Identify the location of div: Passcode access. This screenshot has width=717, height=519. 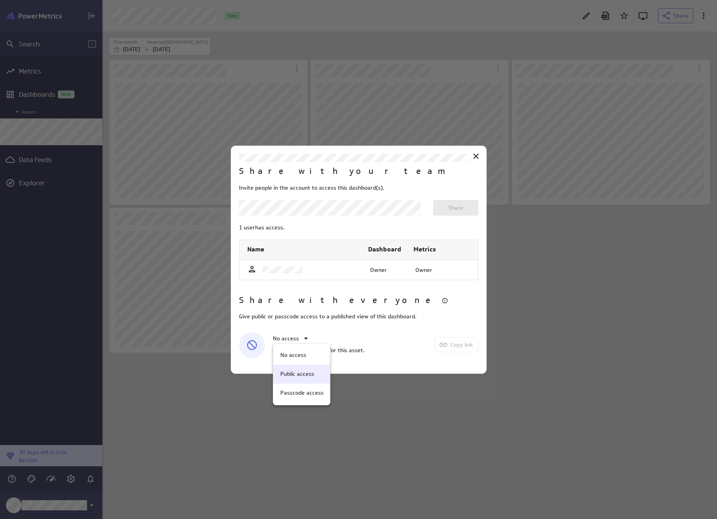
(302, 393).